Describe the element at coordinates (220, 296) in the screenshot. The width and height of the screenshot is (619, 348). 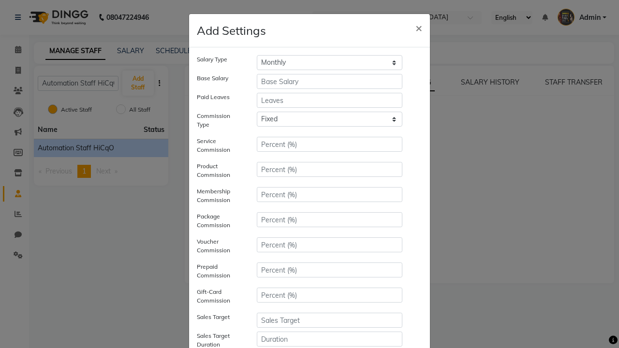
I see `label: Gift-Card Commission` at that location.